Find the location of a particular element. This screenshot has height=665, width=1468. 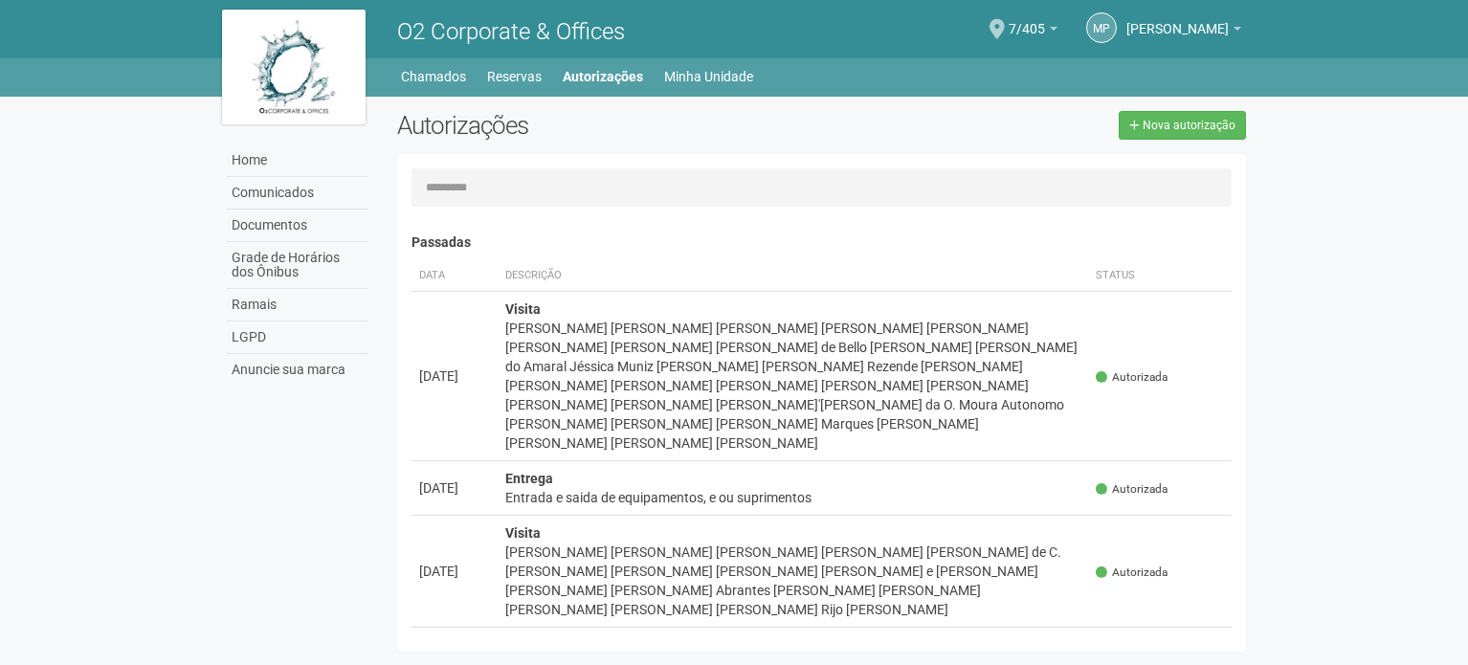

th: Data is located at coordinates (454, 276).